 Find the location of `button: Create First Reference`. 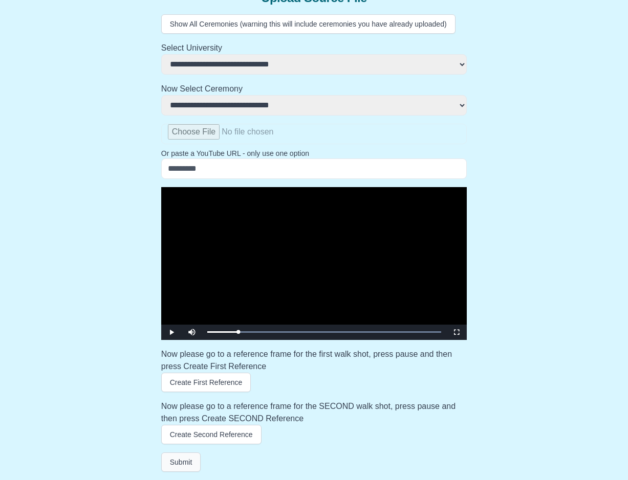

button: Create First Reference is located at coordinates (206, 383).